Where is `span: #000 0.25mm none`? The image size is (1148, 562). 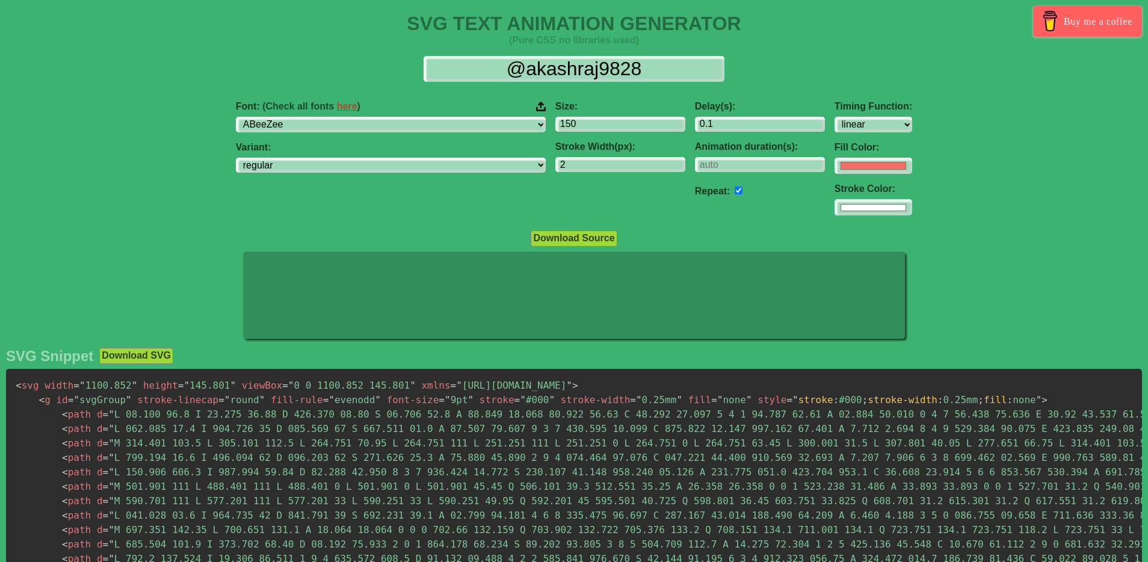
span: #000 0.25mm none is located at coordinates (917, 399).